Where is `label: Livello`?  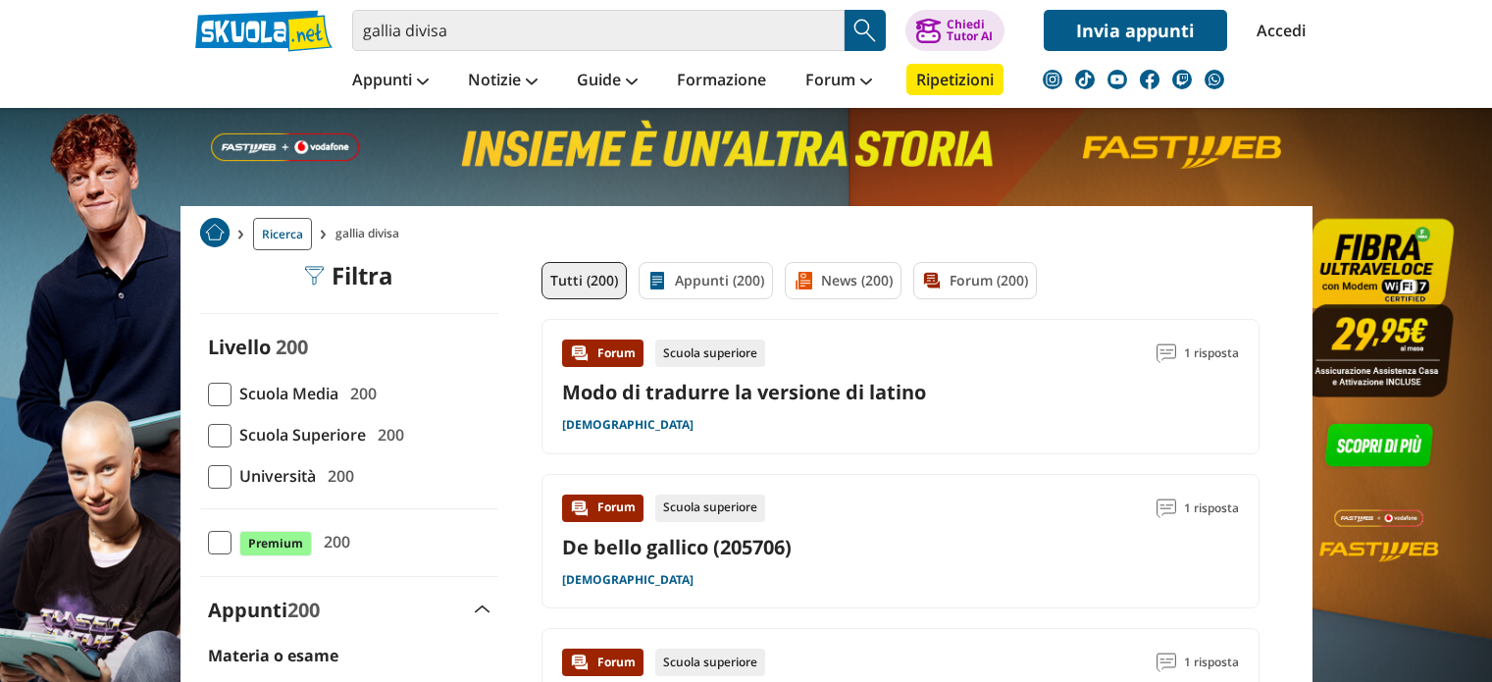 label: Livello is located at coordinates (239, 346).